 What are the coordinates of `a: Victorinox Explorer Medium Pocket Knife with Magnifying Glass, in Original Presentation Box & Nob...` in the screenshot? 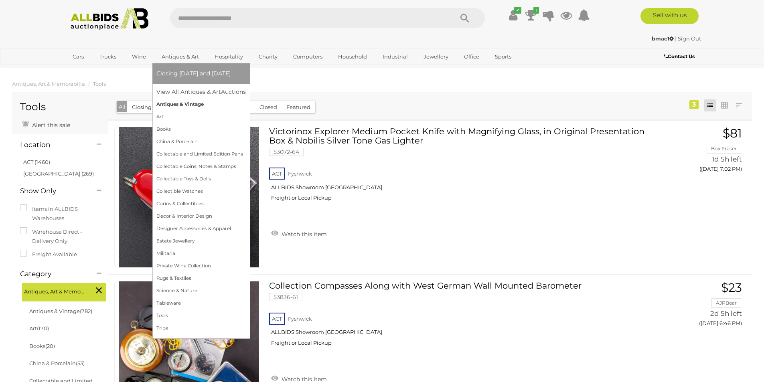 It's located at (457, 167).